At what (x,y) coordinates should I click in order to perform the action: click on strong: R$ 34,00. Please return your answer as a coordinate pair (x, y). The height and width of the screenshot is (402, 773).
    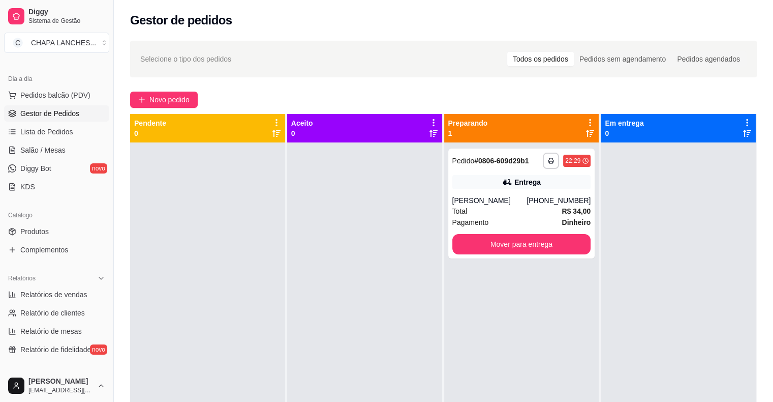
    Looking at the image, I should click on (576, 211).